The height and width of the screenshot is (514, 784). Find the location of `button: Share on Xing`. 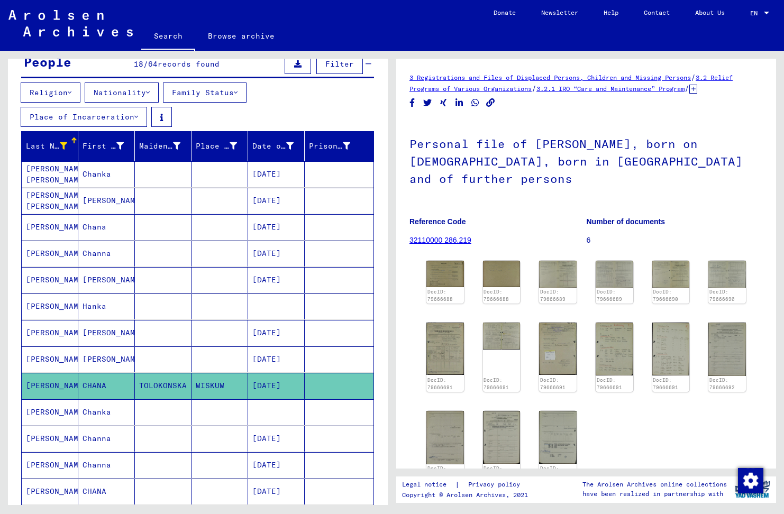

button: Share on Xing is located at coordinates (443, 103).